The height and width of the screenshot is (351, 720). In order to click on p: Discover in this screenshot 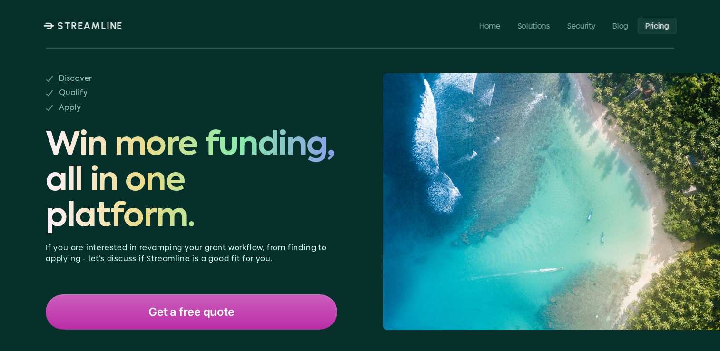, I will do `click(123, 79)`.